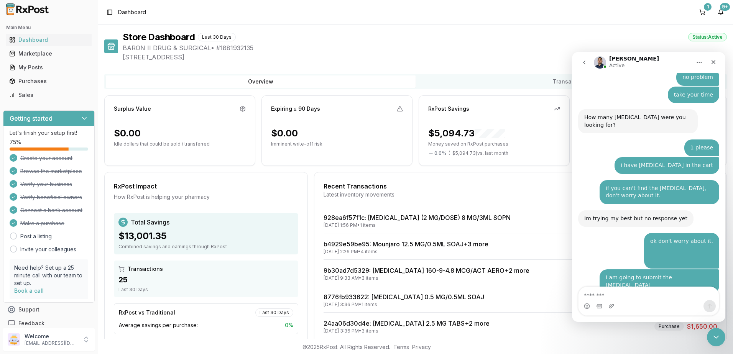  I want to click on div: $13,001.35, so click(206, 236).